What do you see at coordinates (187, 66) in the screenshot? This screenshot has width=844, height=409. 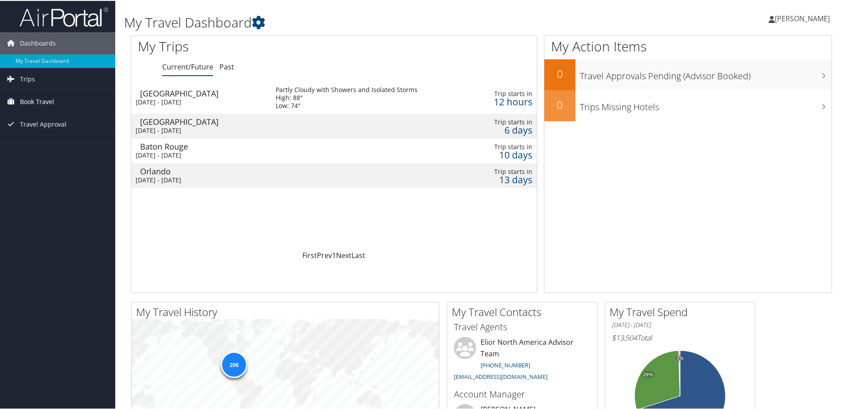 I see `a: Current/Future` at bounding box center [187, 66].